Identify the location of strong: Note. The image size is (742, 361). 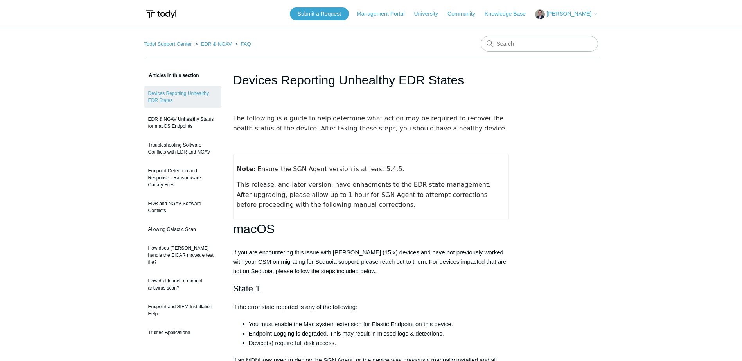
(245, 169).